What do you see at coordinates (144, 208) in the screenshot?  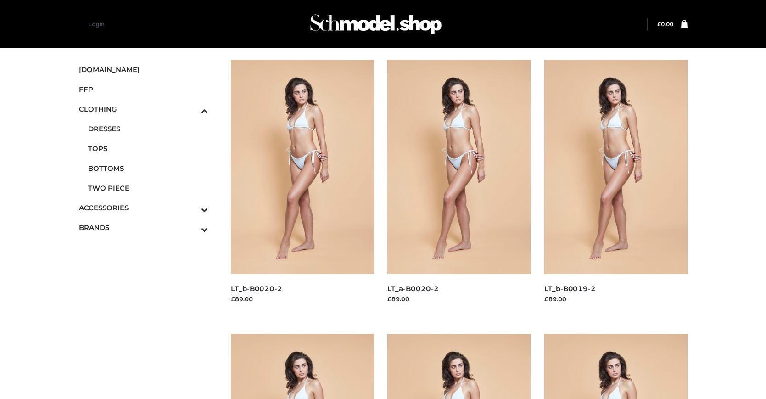 I see `span: ACCESSORIES` at bounding box center [144, 208].